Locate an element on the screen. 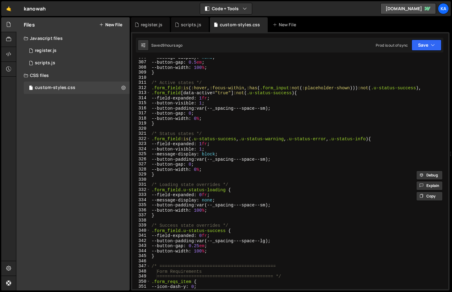 Image resolution: width=452 pixels, height=292 pixels. div: 315 is located at coordinates (141, 103).